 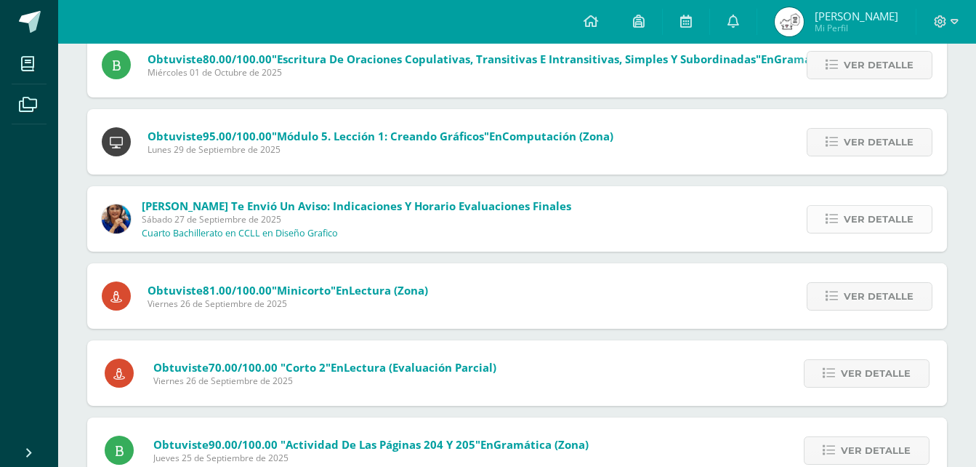 I want to click on span: "Corto 2", so click(x=305, y=367).